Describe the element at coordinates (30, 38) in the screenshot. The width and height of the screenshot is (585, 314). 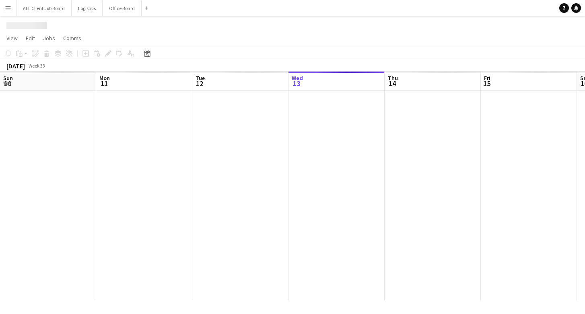
I see `a: Edit` at that location.